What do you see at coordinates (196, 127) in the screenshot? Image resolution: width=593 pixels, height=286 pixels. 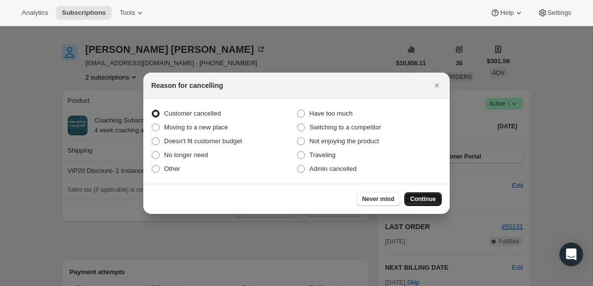 I see `span: Moving to a new place` at bounding box center [196, 127].